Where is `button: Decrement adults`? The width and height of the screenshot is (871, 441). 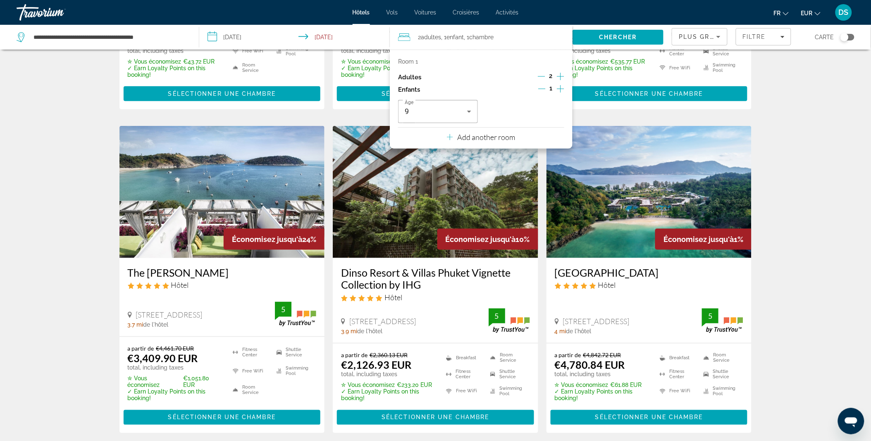
button: Decrement adults is located at coordinates (541, 77).